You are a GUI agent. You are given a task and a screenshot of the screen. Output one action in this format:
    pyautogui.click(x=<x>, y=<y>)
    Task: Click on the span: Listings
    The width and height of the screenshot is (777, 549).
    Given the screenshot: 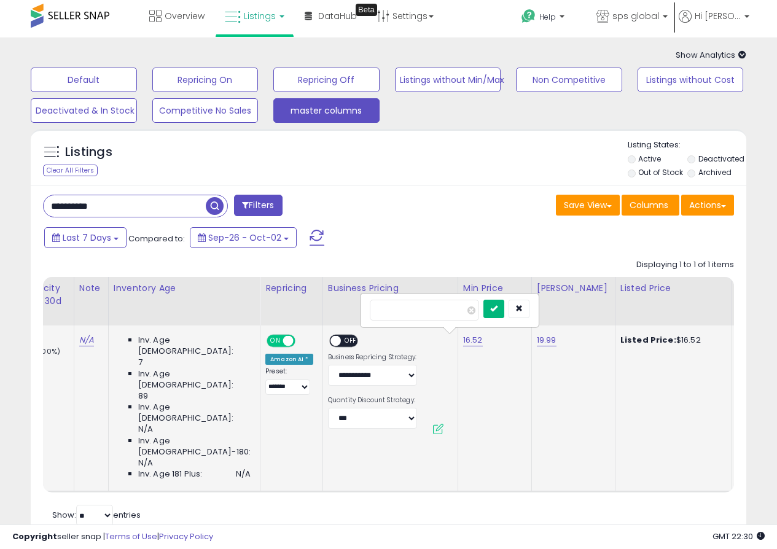 What is the action you would take?
    pyautogui.click(x=260, y=16)
    